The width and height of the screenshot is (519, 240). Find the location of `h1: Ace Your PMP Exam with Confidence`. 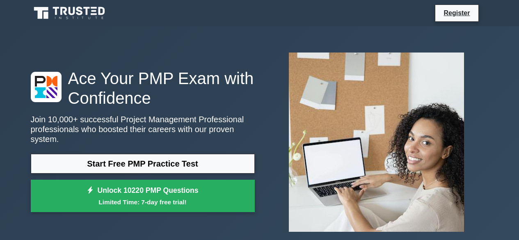

h1: Ace Your PMP Exam with Confidence is located at coordinates (143, 88).